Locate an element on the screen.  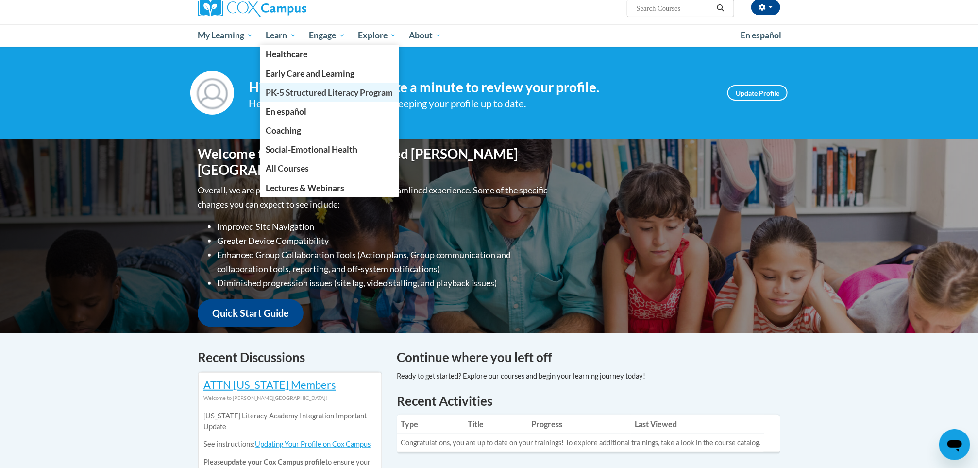
div: Help improve your experience by keeping your profile up to date. is located at coordinates (481, 103).